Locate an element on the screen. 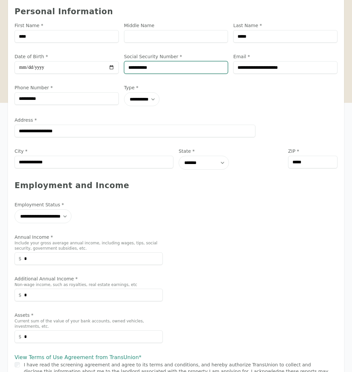 The image size is (352, 372). span: Personal Information is located at coordinates (64, 12).